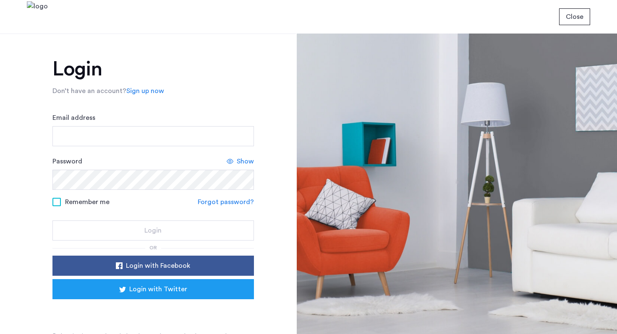 This screenshot has height=334, width=617. I want to click on a: Sign up now, so click(145, 91).